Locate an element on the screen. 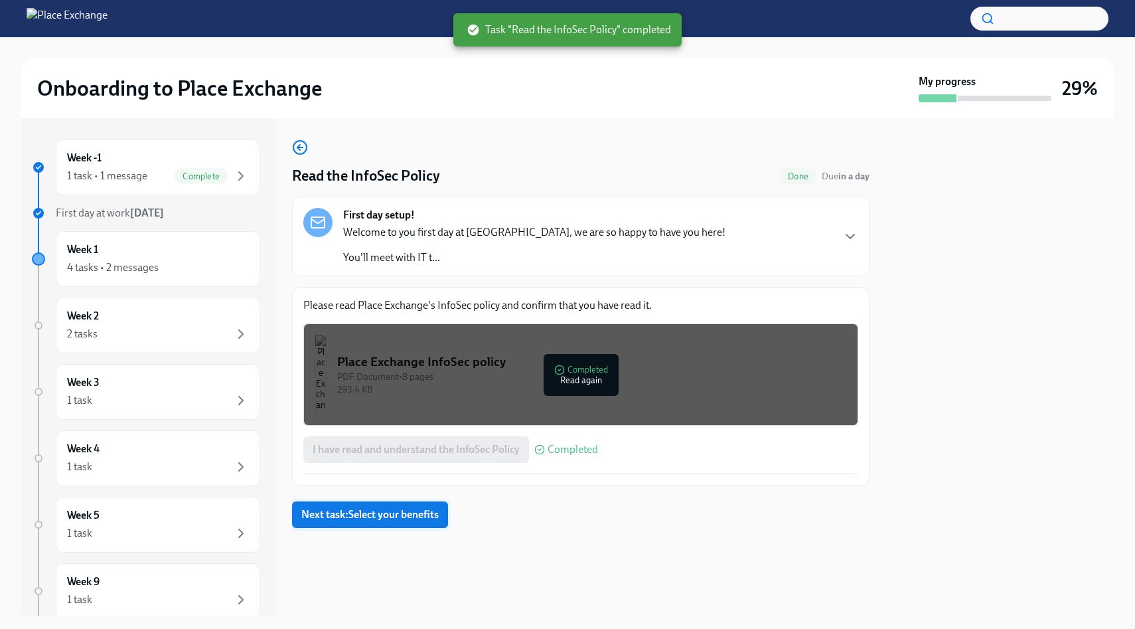 The image size is (1135, 629). a: Week 51 task is located at coordinates (146, 525).